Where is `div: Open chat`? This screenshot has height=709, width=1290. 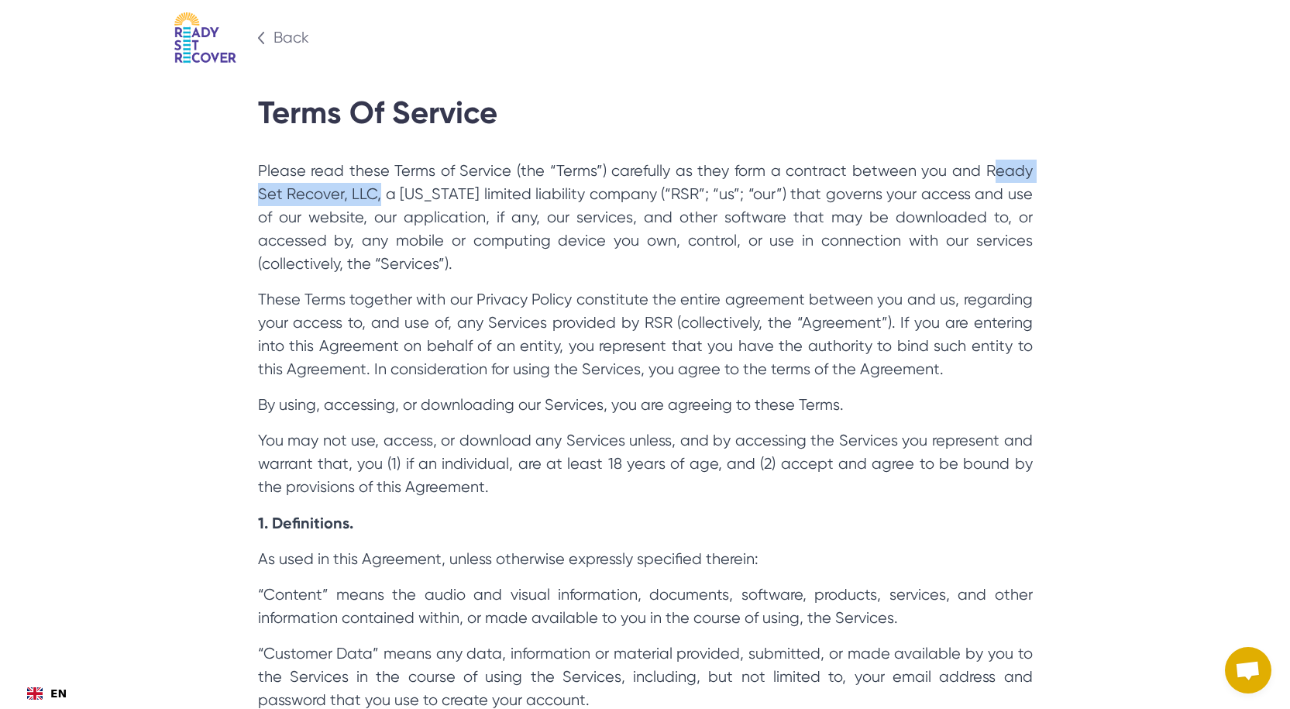 div: Open chat is located at coordinates (1248, 670).